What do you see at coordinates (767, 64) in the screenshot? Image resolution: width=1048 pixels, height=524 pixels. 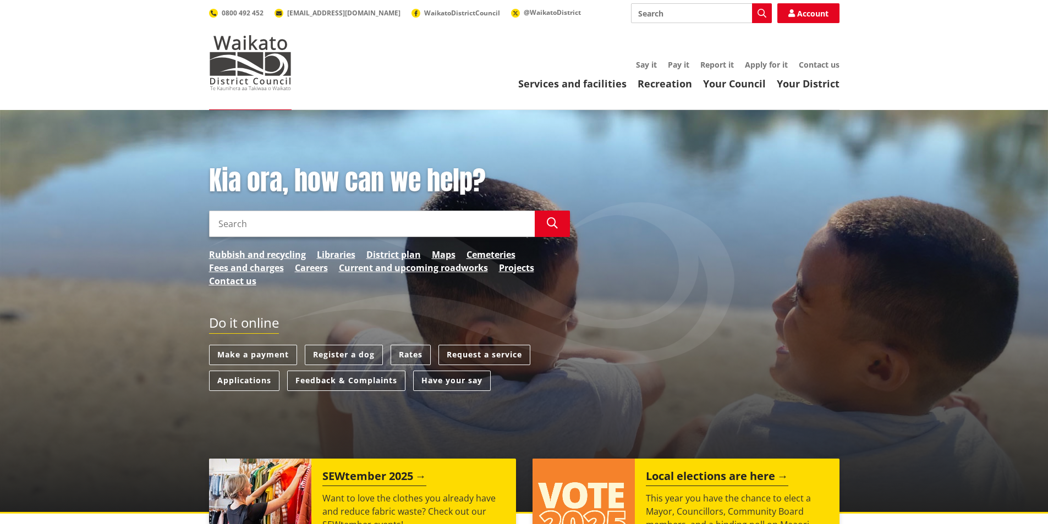 I see `a: Apply for it` at bounding box center [767, 64].